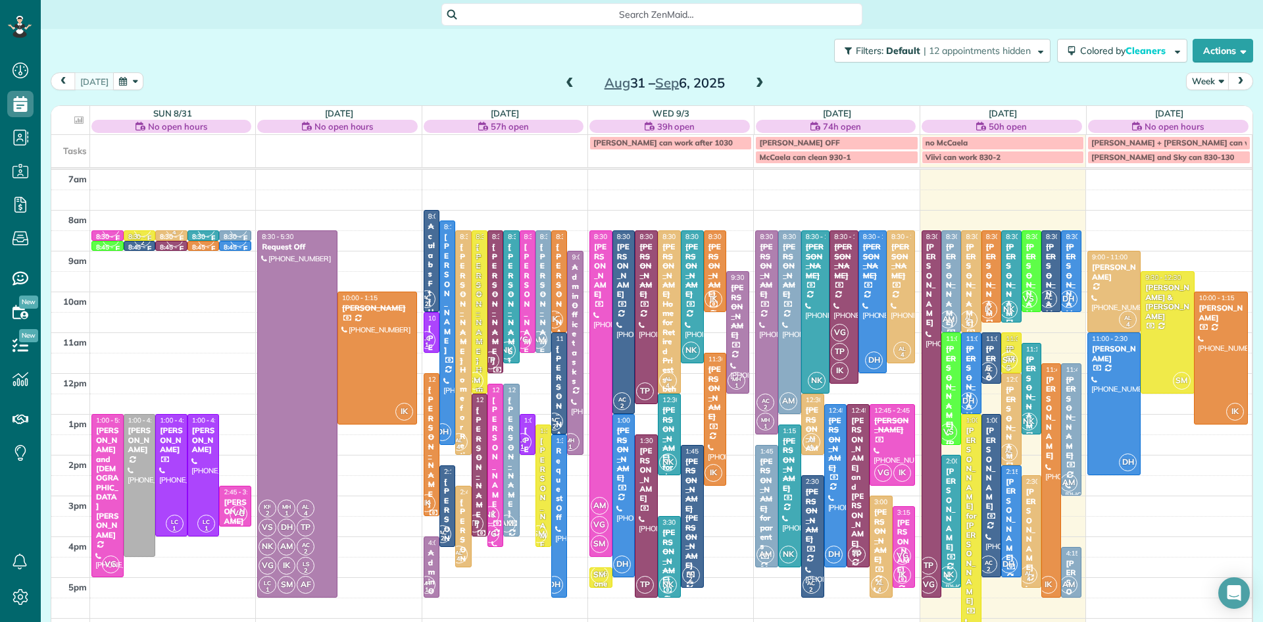 This screenshot has height=622, width=1263. I want to click on span: 2:15 - 4:15, so click(460, 471).